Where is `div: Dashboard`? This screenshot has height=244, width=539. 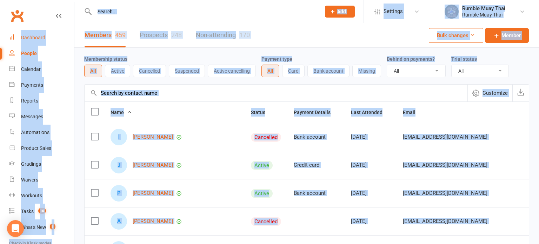
div: Dashboard is located at coordinates (33, 38).